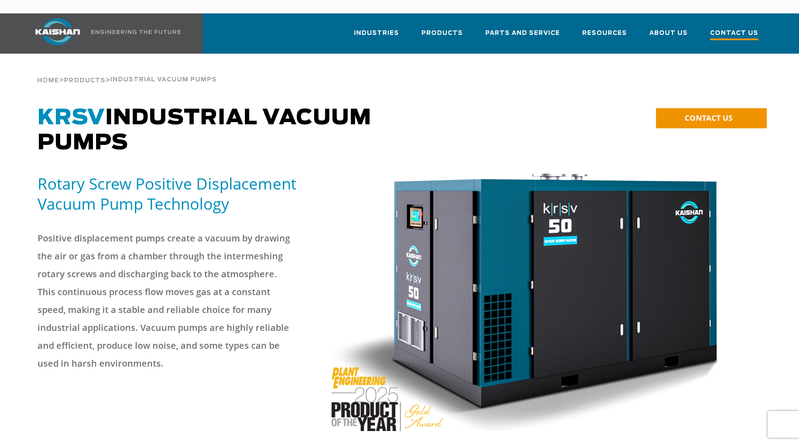 Image resolution: width=799 pixels, height=444 pixels. What do you see at coordinates (735, 34) in the screenshot?
I see `span: Contact Us` at bounding box center [735, 34].